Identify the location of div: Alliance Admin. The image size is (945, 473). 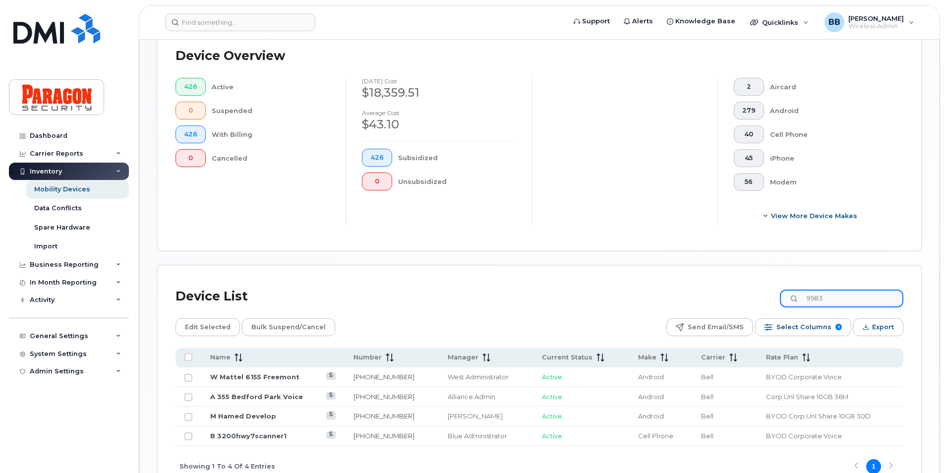
(486, 397).